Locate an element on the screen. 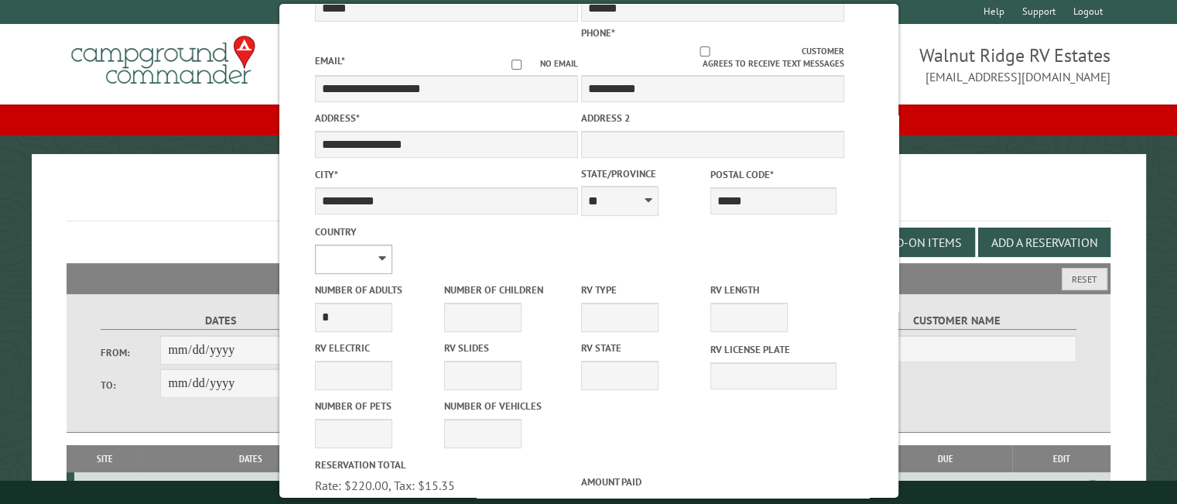 This screenshot has height=504, width=1177. label: Customer Name is located at coordinates (956, 320).